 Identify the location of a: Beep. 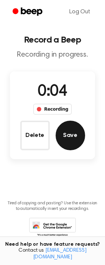
(28, 12).